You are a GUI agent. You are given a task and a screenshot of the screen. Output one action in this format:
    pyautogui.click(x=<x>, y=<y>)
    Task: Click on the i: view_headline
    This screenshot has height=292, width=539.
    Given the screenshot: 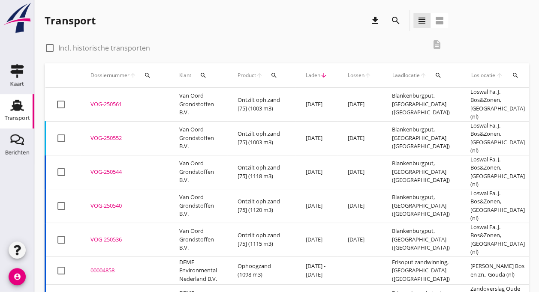 What is the action you would take?
    pyautogui.click(x=422, y=21)
    